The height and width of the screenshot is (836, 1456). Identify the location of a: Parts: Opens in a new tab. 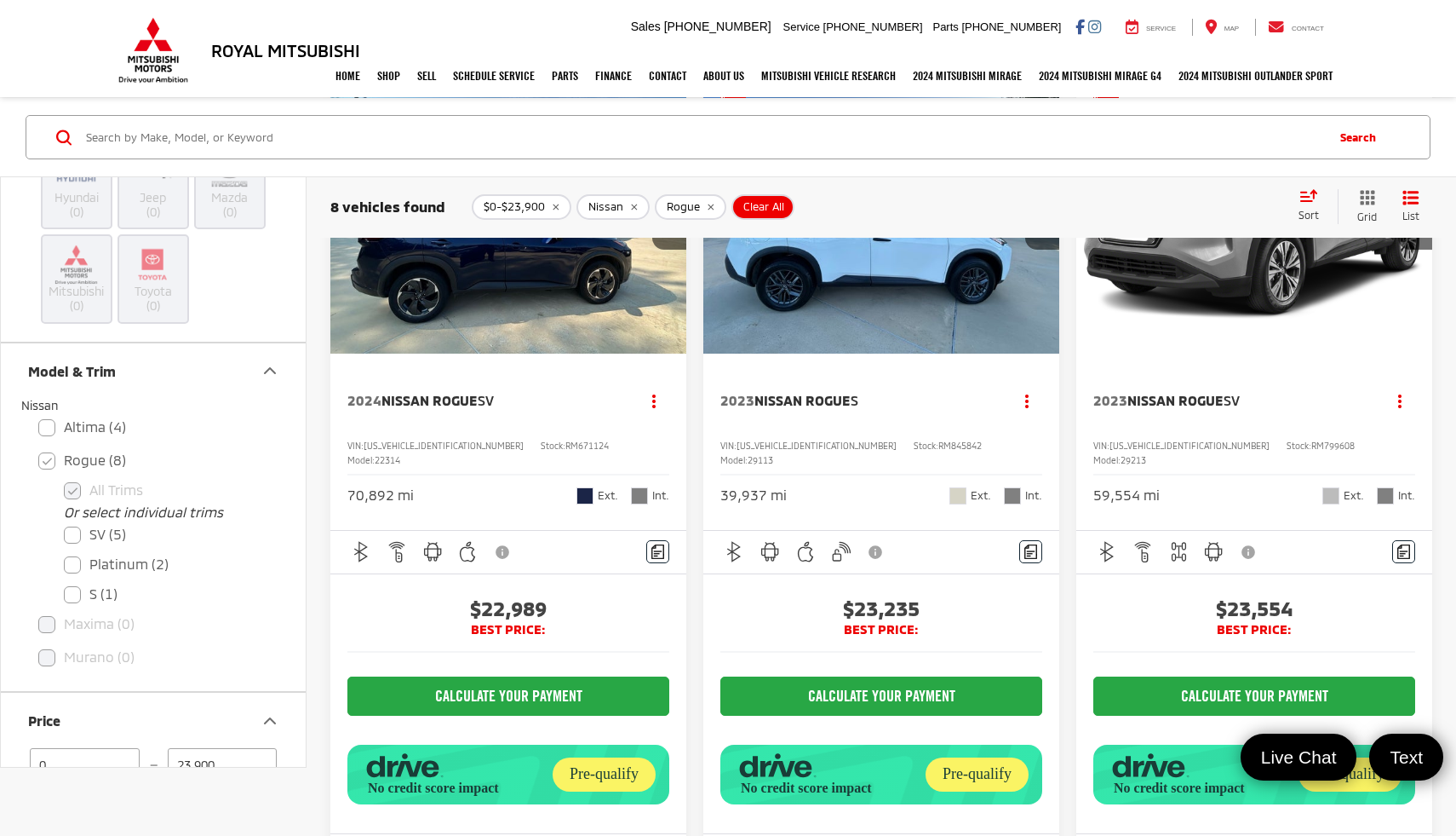
(565, 76).